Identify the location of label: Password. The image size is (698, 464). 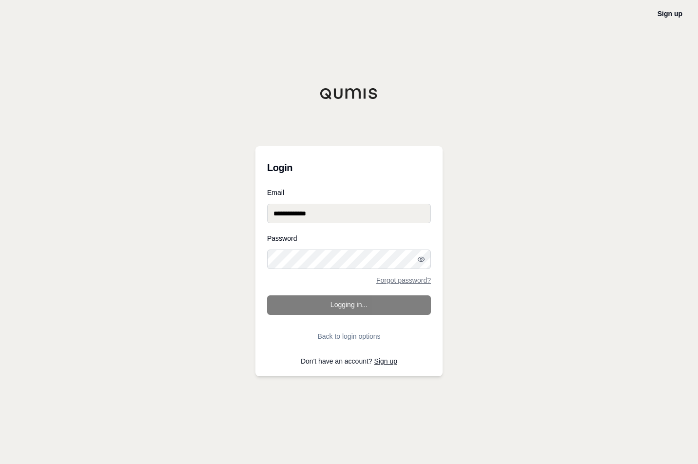
(349, 238).